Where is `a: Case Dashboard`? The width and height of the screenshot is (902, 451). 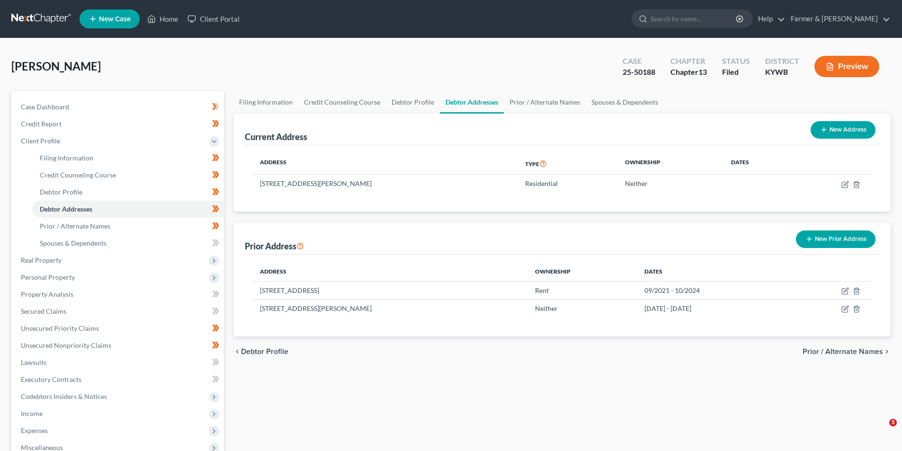 a: Case Dashboard is located at coordinates (118, 107).